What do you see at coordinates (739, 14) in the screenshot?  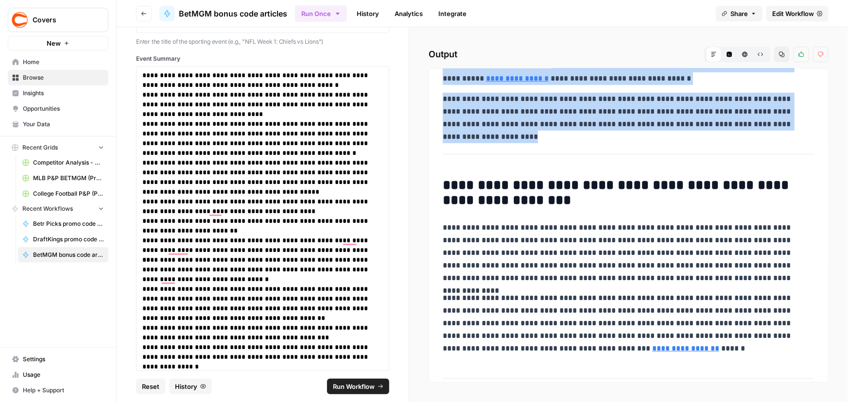 I see `span: Share` at bounding box center [739, 14].